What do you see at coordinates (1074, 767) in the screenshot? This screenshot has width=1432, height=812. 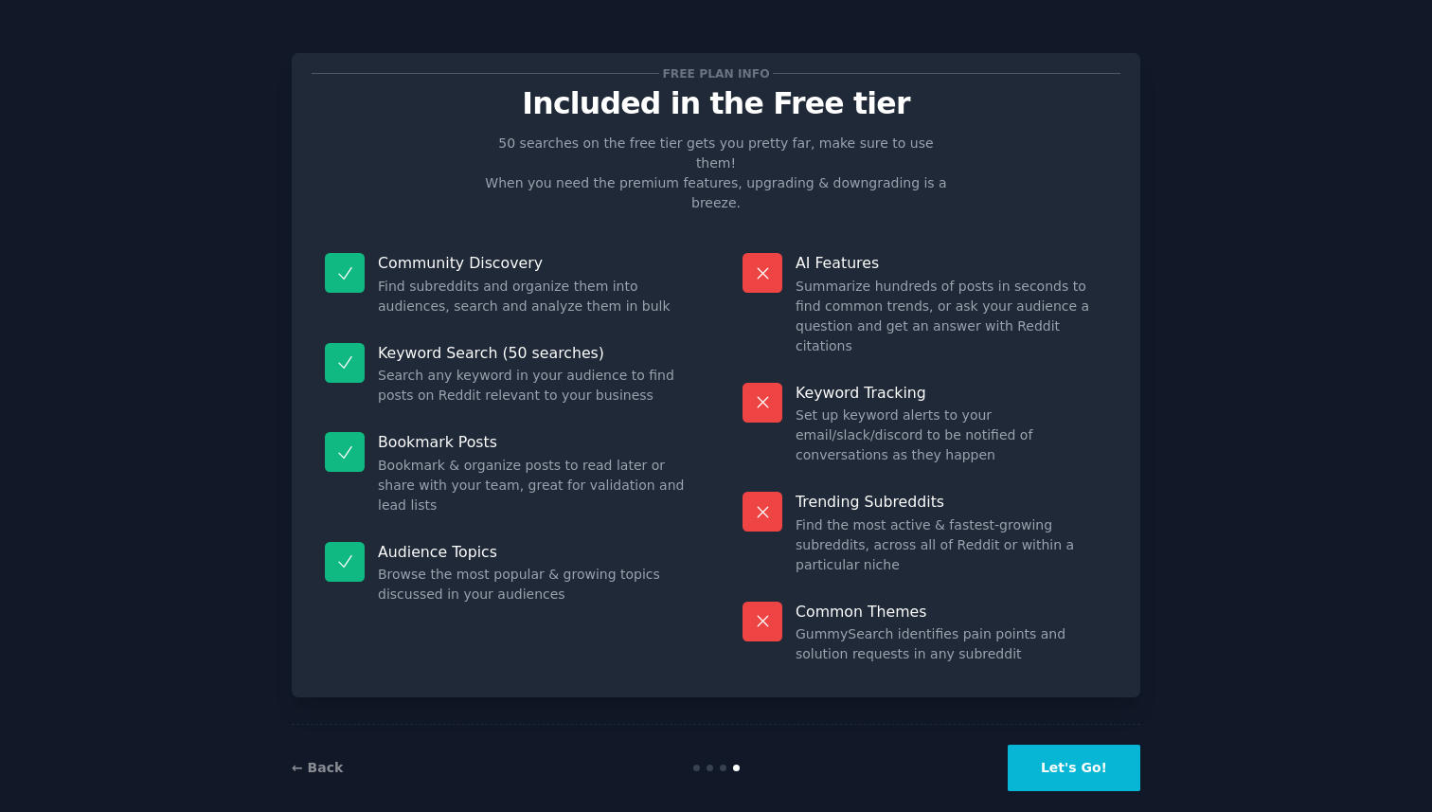 I see `button: Let's Go!` at bounding box center [1074, 767].